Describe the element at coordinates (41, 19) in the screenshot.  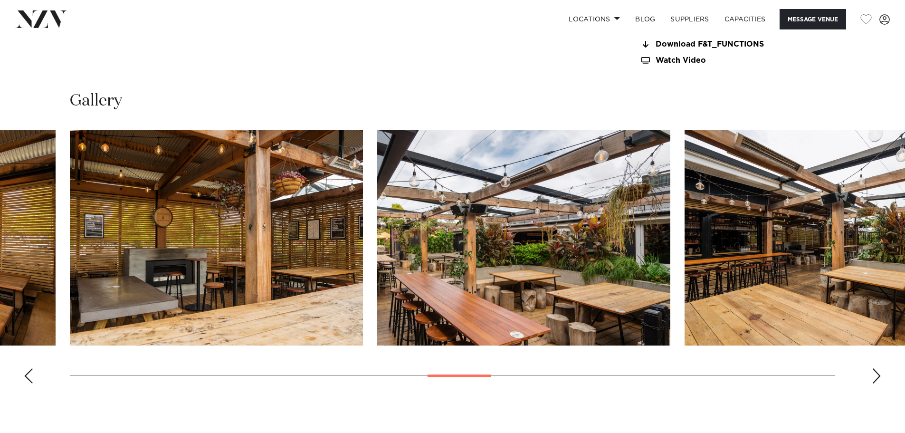
I see `img: nzv-logo.png` at that location.